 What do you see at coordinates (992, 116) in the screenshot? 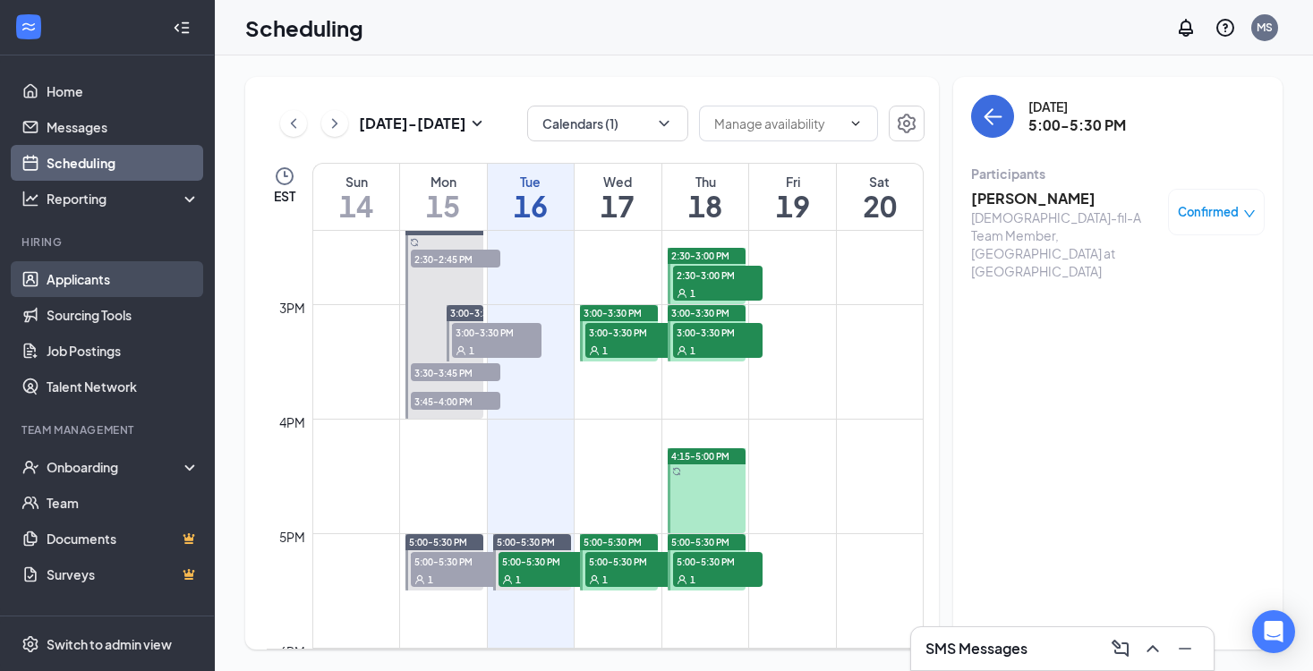
I see `button: back-button` at bounding box center [992, 116].